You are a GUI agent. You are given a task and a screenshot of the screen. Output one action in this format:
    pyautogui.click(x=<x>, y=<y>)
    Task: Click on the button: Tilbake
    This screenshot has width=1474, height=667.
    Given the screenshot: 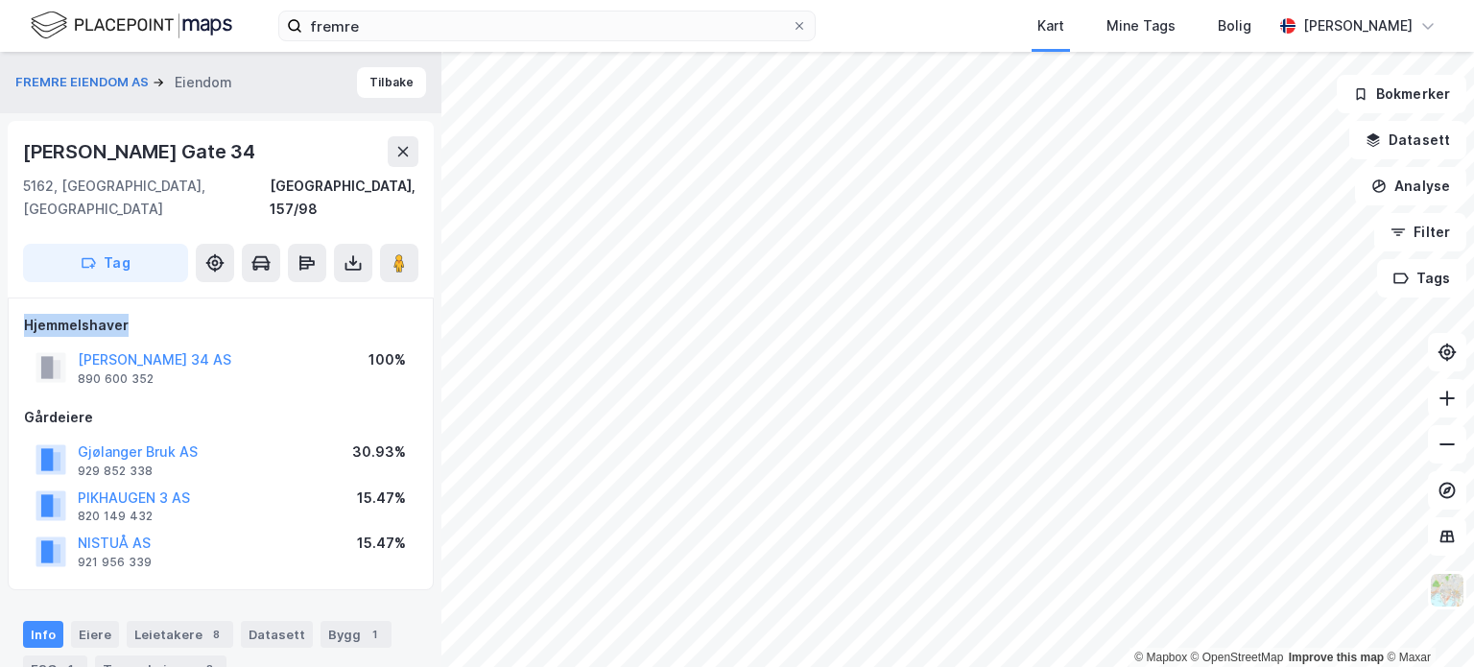 What is the action you would take?
    pyautogui.click(x=392, y=83)
    